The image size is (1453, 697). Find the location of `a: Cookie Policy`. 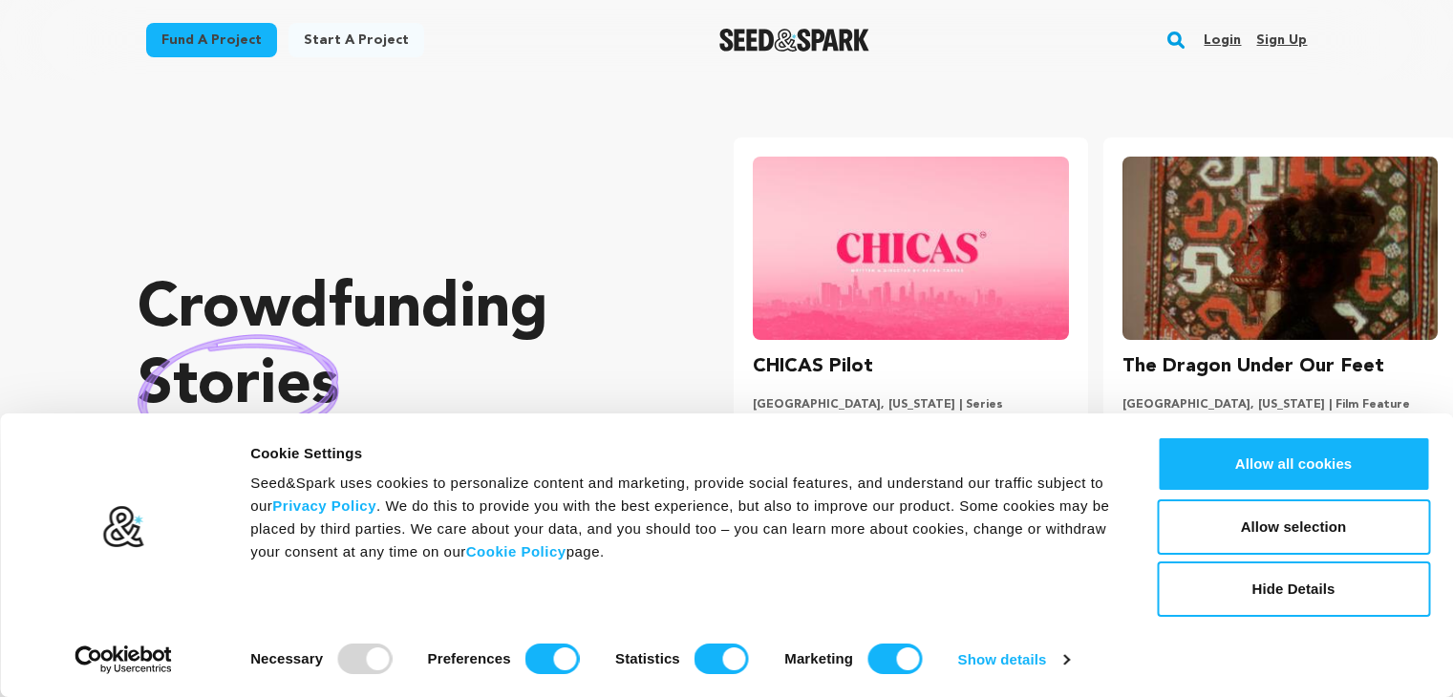

a: Cookie Policy is located at coordinates (516, 551).